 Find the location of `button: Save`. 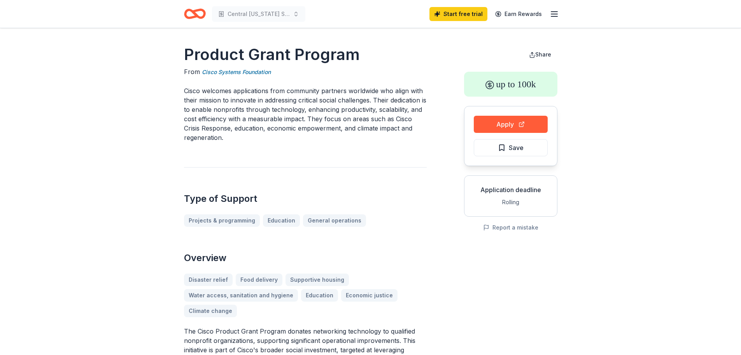

button: Save is located at coordinates (511, 148).